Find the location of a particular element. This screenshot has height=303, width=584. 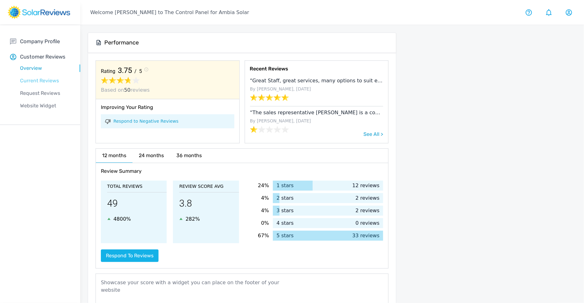

p: Request Reviews is located at coordinates (45, 93).